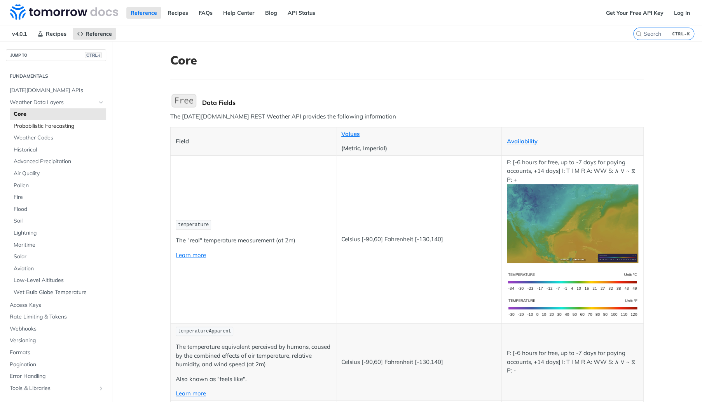 This screenshot has width=702, height=402. What do you see at coordinates (573, 362) in the screenshot?
I see `p: F: [-6 hours for free, up to -7 days for paying accounts, +14 days] I: T I M R A: WW S: ∧ ∨ ~ ⧖ P: -` at bounding box center [573, 362].